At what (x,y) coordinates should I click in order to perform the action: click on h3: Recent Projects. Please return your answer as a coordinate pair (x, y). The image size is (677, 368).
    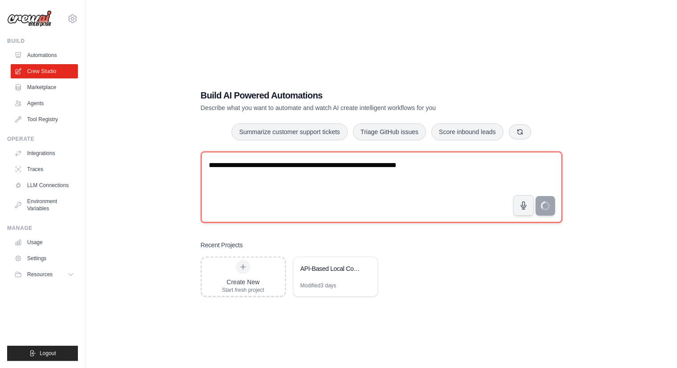
    Looking at the image, I should click on (222, 245).